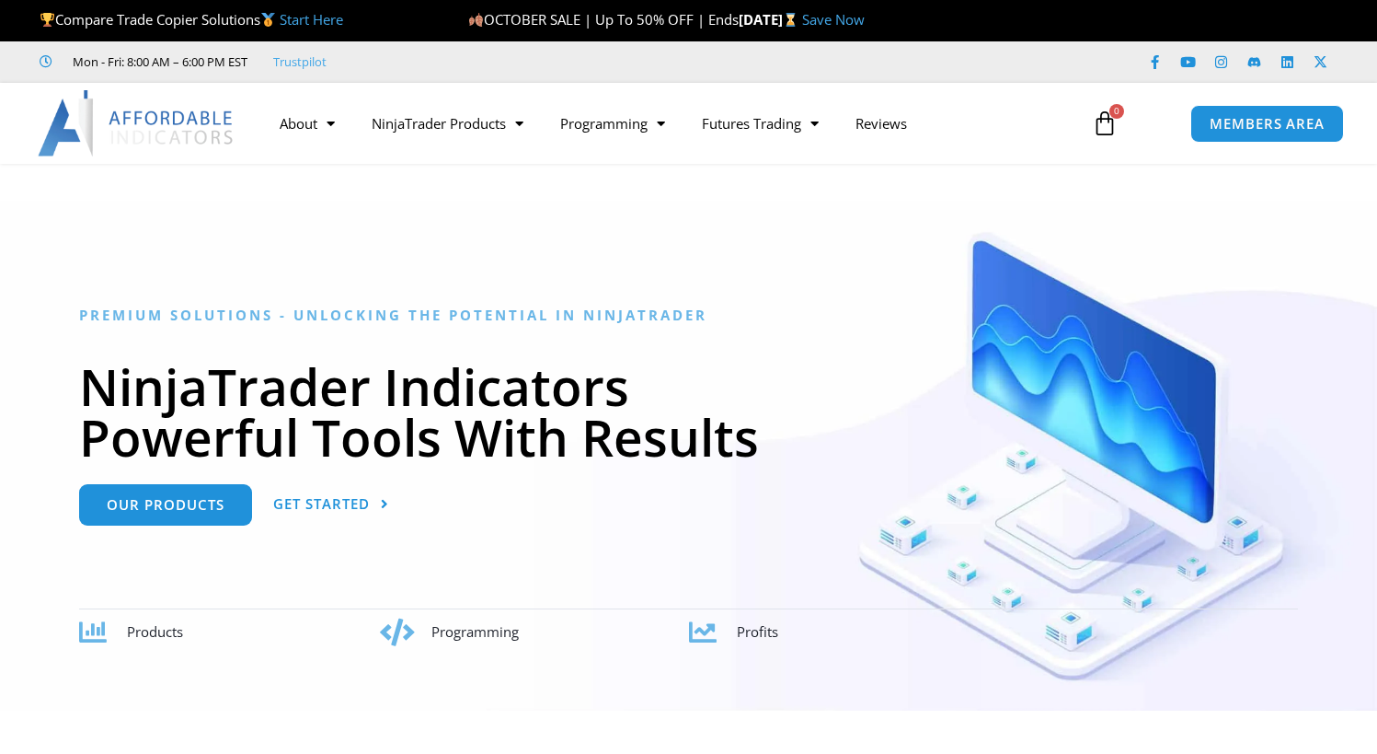 The width and height of the screenshot is (1377, 754). What do you see at coordinates (613, 123) in the screenshot?
I see `a: Programming` at bounding box center [613, 123].